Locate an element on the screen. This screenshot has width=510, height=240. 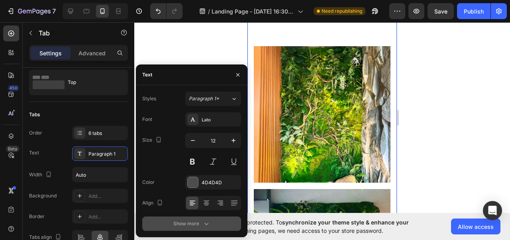
div: 6 tabs is located at coordinates (107, 134).